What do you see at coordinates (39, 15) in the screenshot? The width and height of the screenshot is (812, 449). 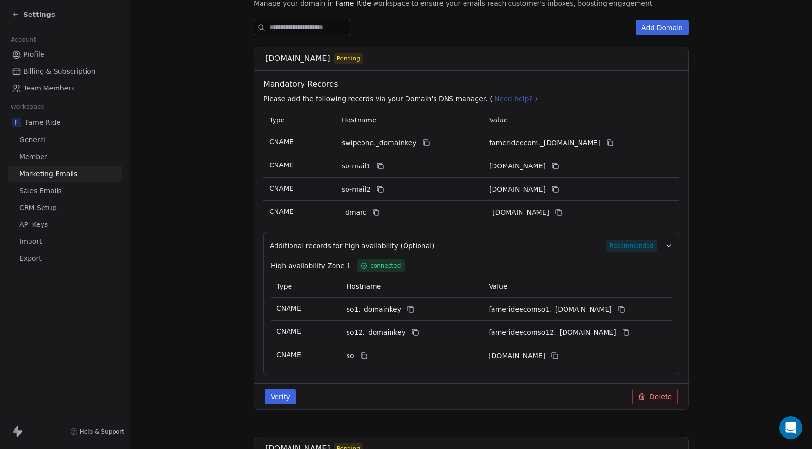 I see `span: Settings` at bounding box center [39, 15].